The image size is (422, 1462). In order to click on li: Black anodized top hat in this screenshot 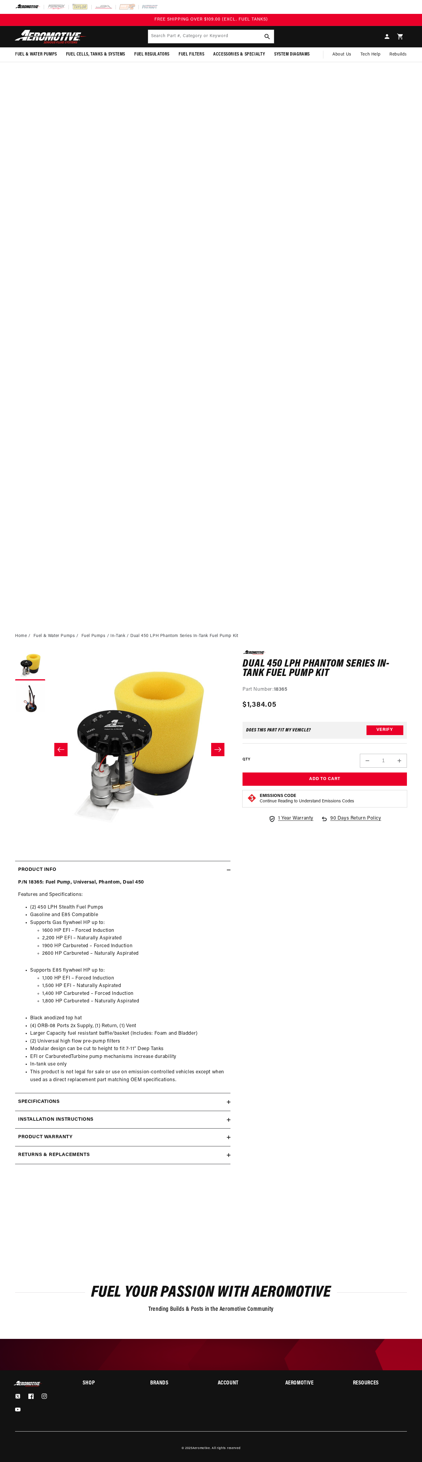, I will do `click(129, 1018)`.